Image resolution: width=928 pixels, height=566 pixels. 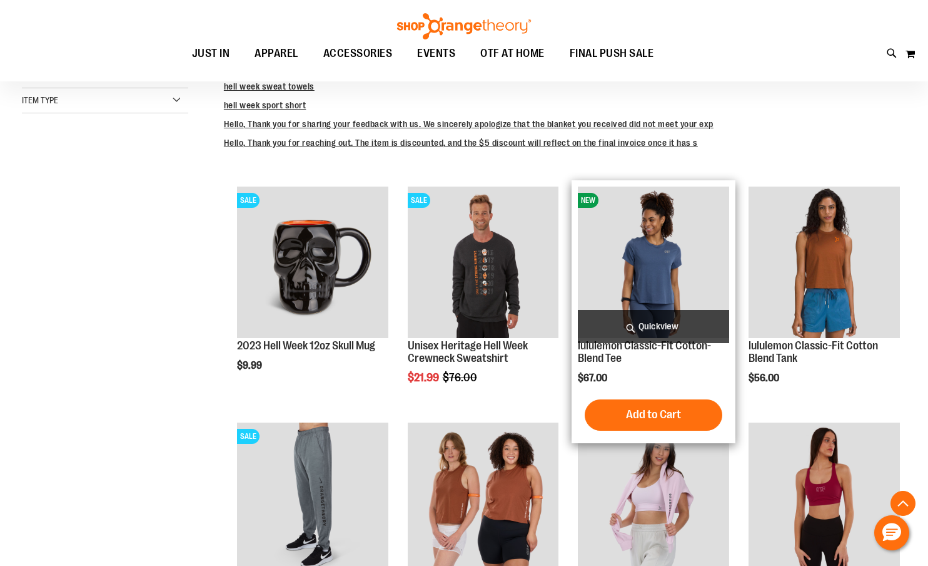 I want to click on a: lululemon Classic-Fit Cotton-Blend TeeNEW, so click(x=654, y=263).